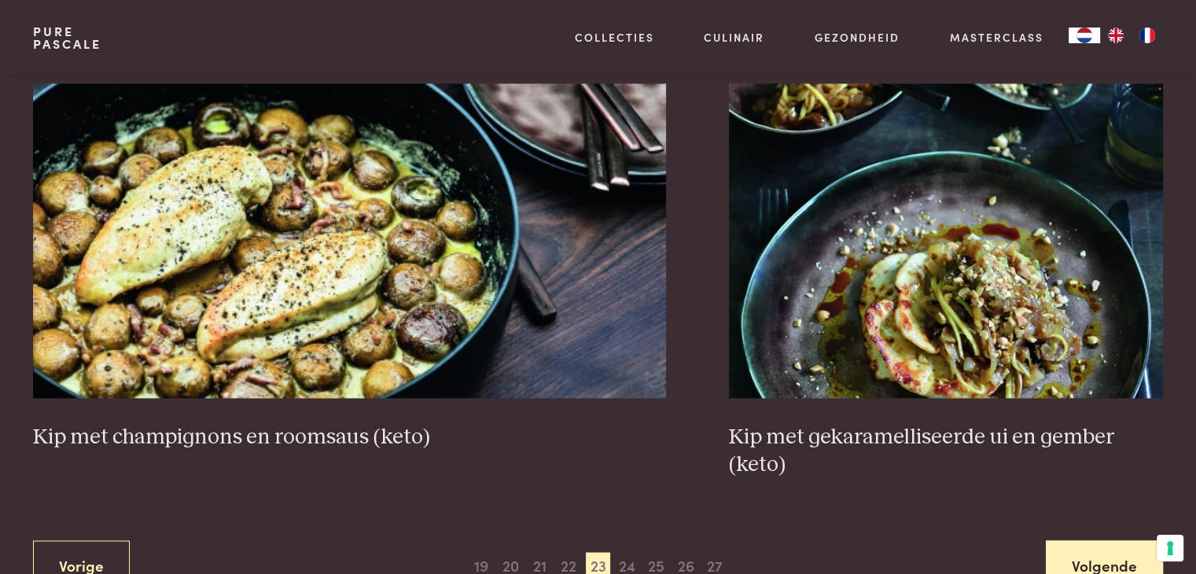 The height and width of the screenshot is (574, 1196). What do you see at coordinates (946, 241) in the screenshot?
I see `img: Kip met gekaramelliseerde ui en gember (keto)` at bounding box center [946, 241].